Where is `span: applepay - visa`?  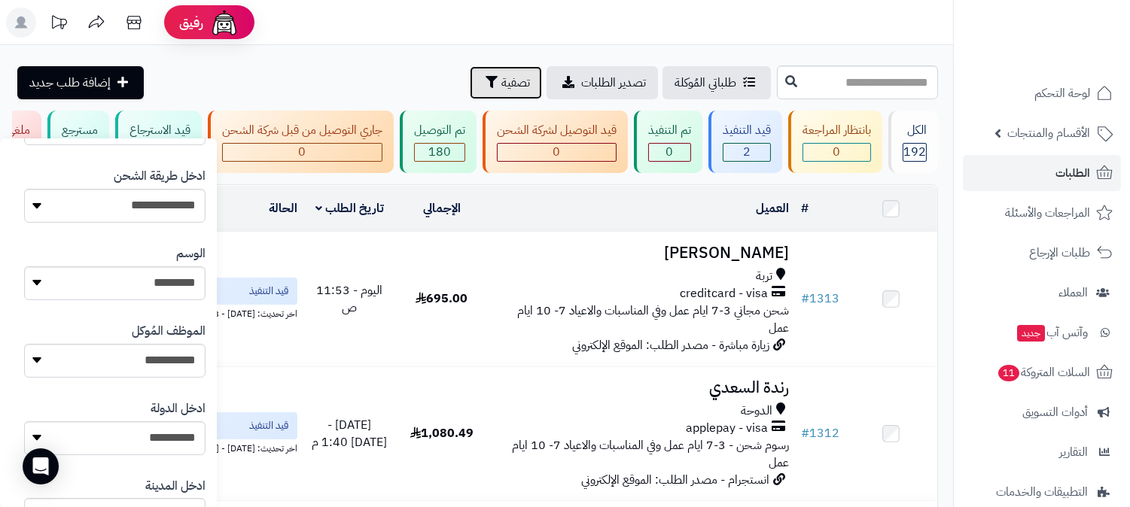
span: applepay - visa is located at coordinates (726, 428).